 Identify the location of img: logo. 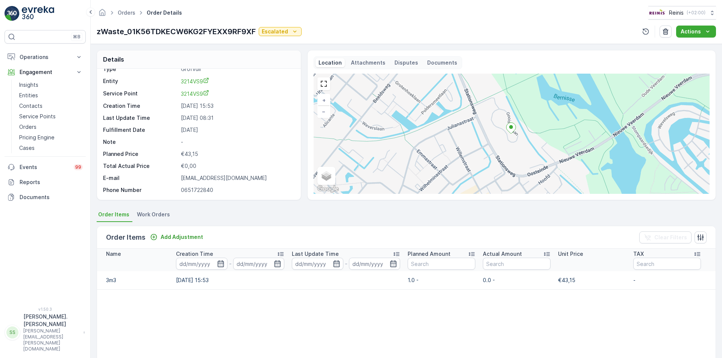
(12, 14).